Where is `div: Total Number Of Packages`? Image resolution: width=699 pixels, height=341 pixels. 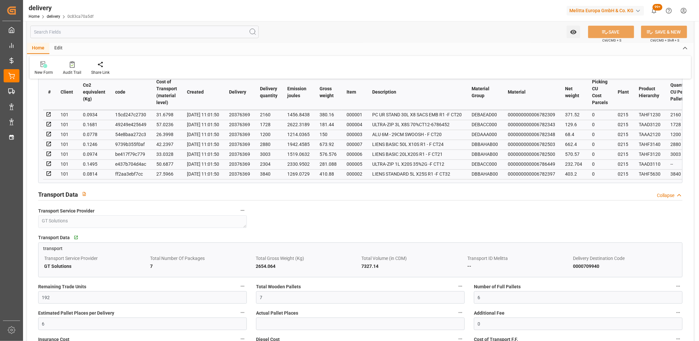
div: Total Number Of Packages is located at coordinates (202, 258).